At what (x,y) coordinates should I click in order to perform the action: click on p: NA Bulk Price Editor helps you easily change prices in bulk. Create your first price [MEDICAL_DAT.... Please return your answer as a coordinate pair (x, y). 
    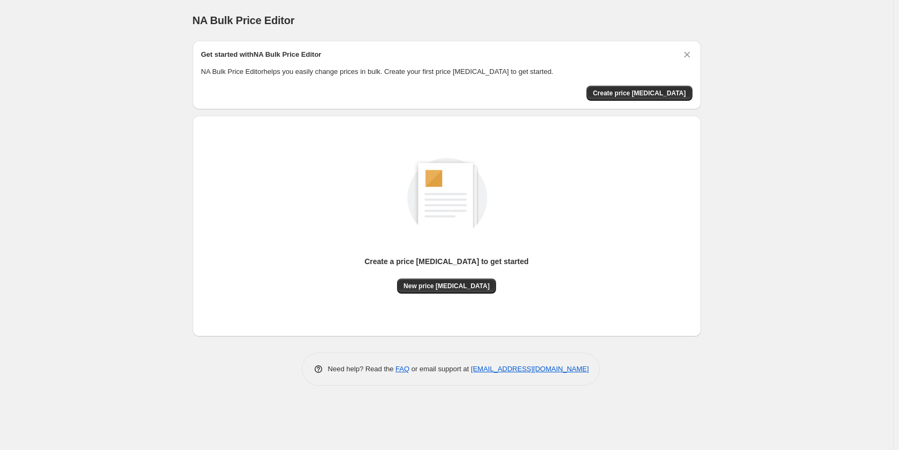
    Looking at the image, I should click on (447, 72).